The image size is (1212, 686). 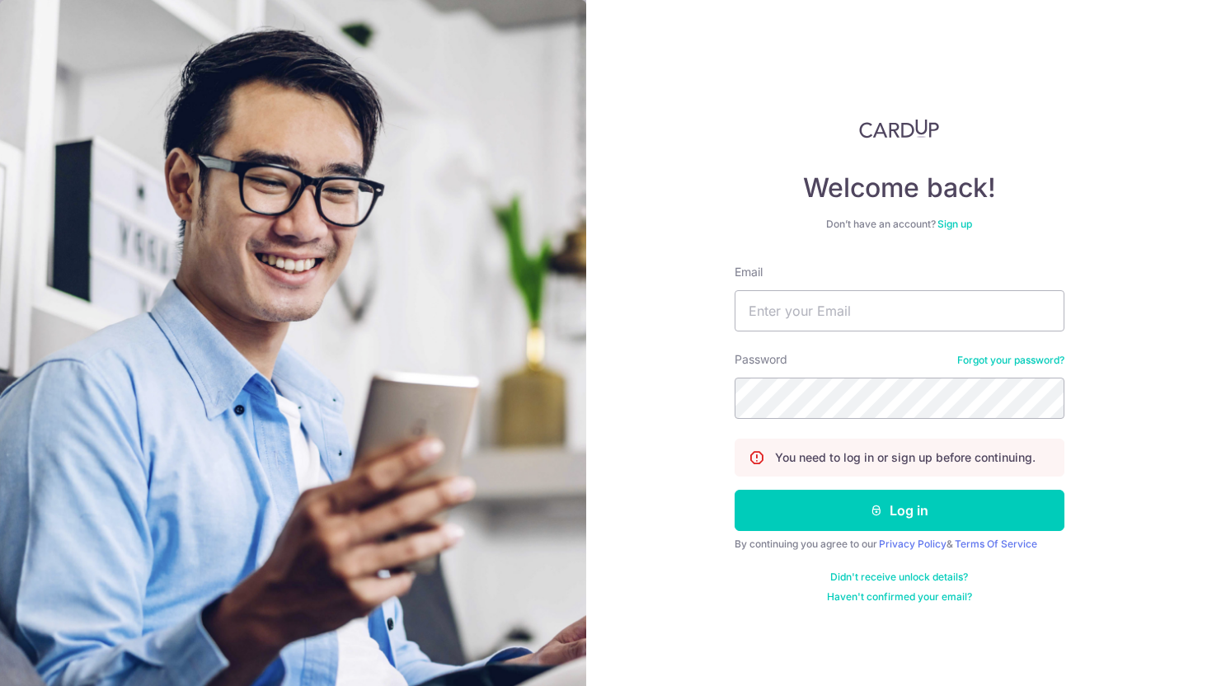 I want to click on a: Sign up, so click(x=955, y=223).